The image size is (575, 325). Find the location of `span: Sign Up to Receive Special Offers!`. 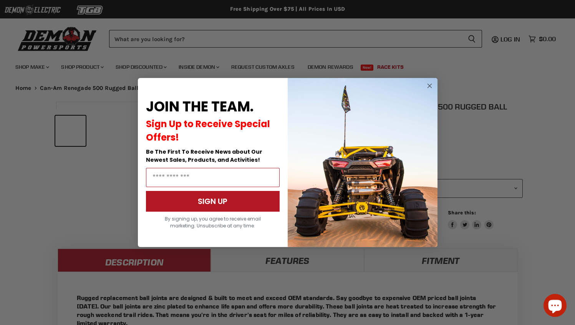

span: Sign Up to Receive Special Offers! is located at coordinates (208, 131).